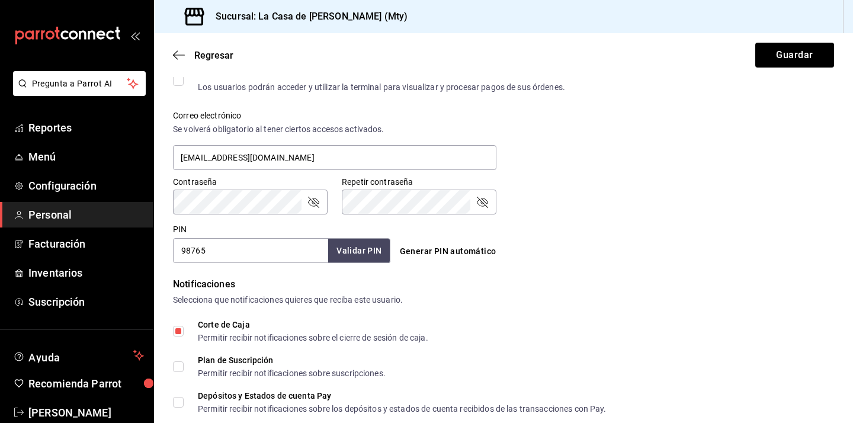 The height and width of the screenshot is (423, 853). I want to click on div: Depósitos y Estados de cuenta Pay, so click(402, 396).